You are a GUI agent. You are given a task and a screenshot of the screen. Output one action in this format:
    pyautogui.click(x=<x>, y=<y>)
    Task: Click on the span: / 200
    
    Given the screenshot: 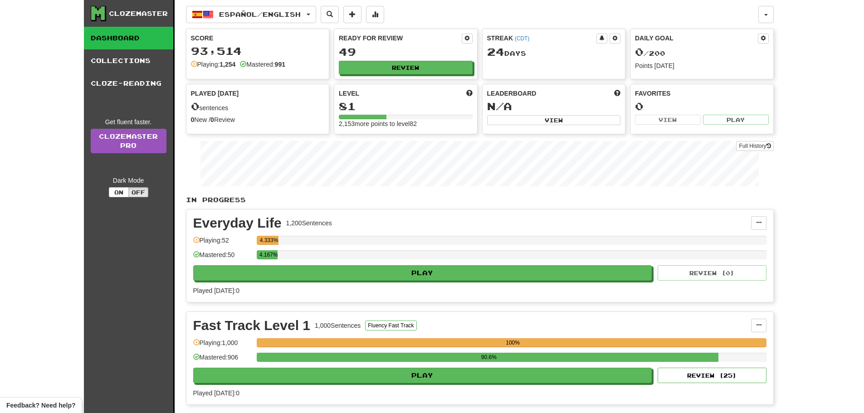 What is the action you would take?
    pyautogui.click(x=650, y=53)
    